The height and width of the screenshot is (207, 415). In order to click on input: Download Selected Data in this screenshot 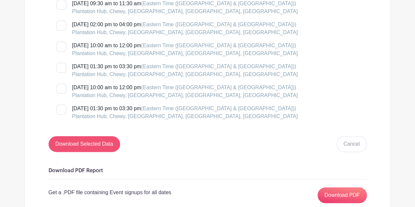, I will do `click(84, 144)`.